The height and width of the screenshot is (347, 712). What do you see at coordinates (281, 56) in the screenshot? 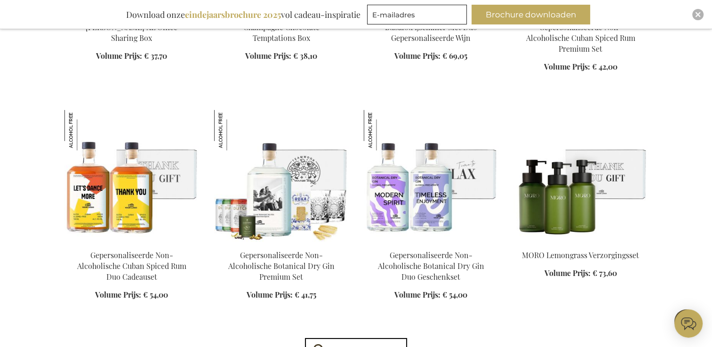
I see `a: Volume Prijs: € 38,10` at bounding box center [281, 56].